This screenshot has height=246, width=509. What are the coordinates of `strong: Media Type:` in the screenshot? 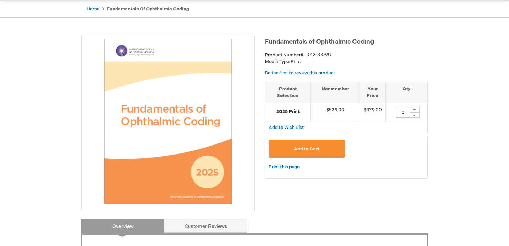 It's located at (278, 62).